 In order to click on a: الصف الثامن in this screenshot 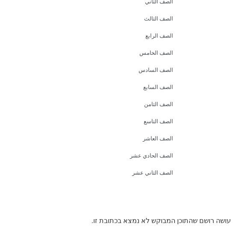, I will do `click(93, 104)`.